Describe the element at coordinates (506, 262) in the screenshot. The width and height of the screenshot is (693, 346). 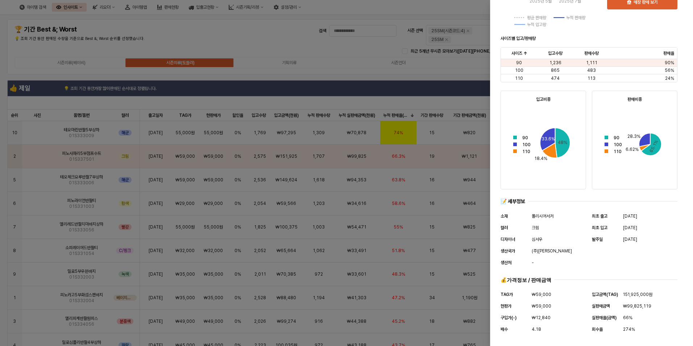
I see `span: 생산처` at that location.